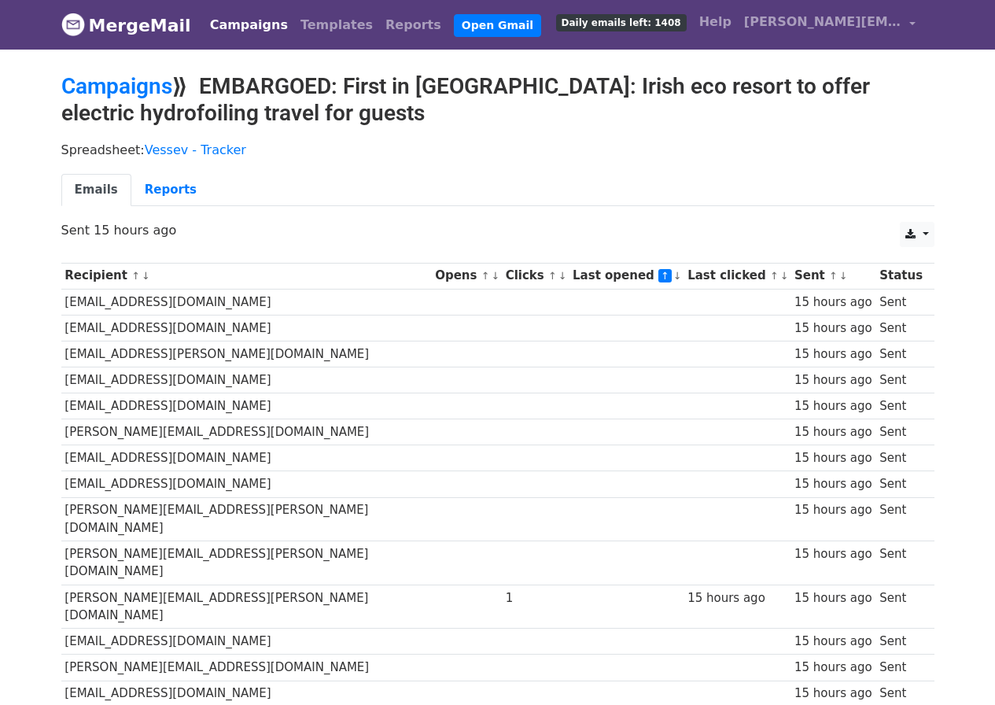  Describe the element at coordinates (467, 275) in the screenshot. I see `th: Opens` at that location.